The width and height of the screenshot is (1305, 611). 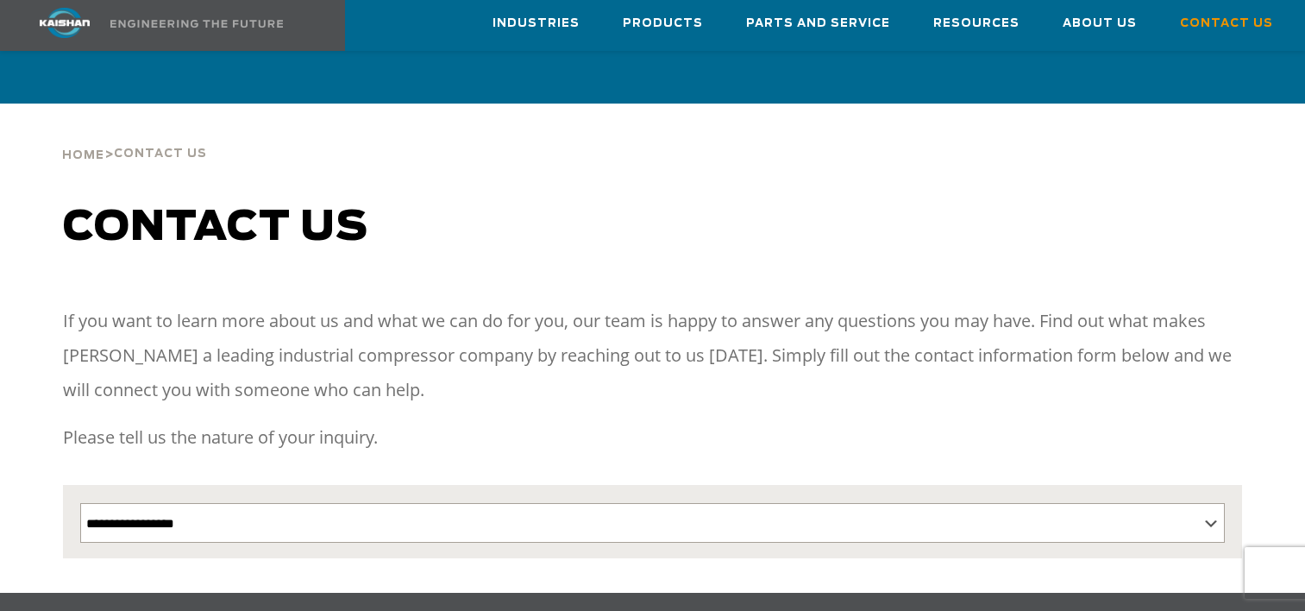 What do you see at coordinates (216, 228) in the screenshot?
I see `span: Contact us` at bounding box center [216, 228].